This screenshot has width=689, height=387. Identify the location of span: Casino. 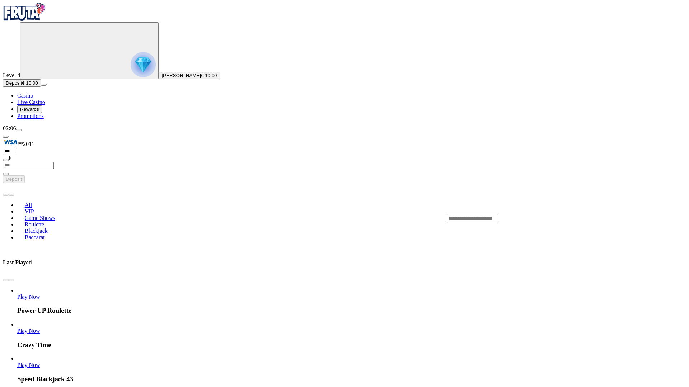
(25, 95).